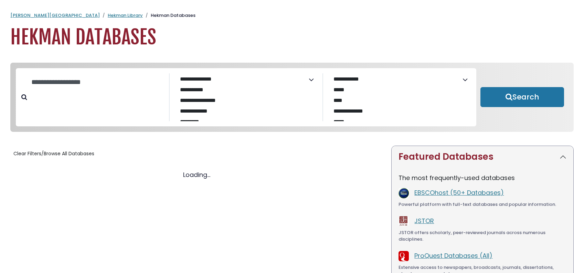  Describe the element at coordinates (125, 15) in the screenshot. I see `a: Hekman Library` at that location.